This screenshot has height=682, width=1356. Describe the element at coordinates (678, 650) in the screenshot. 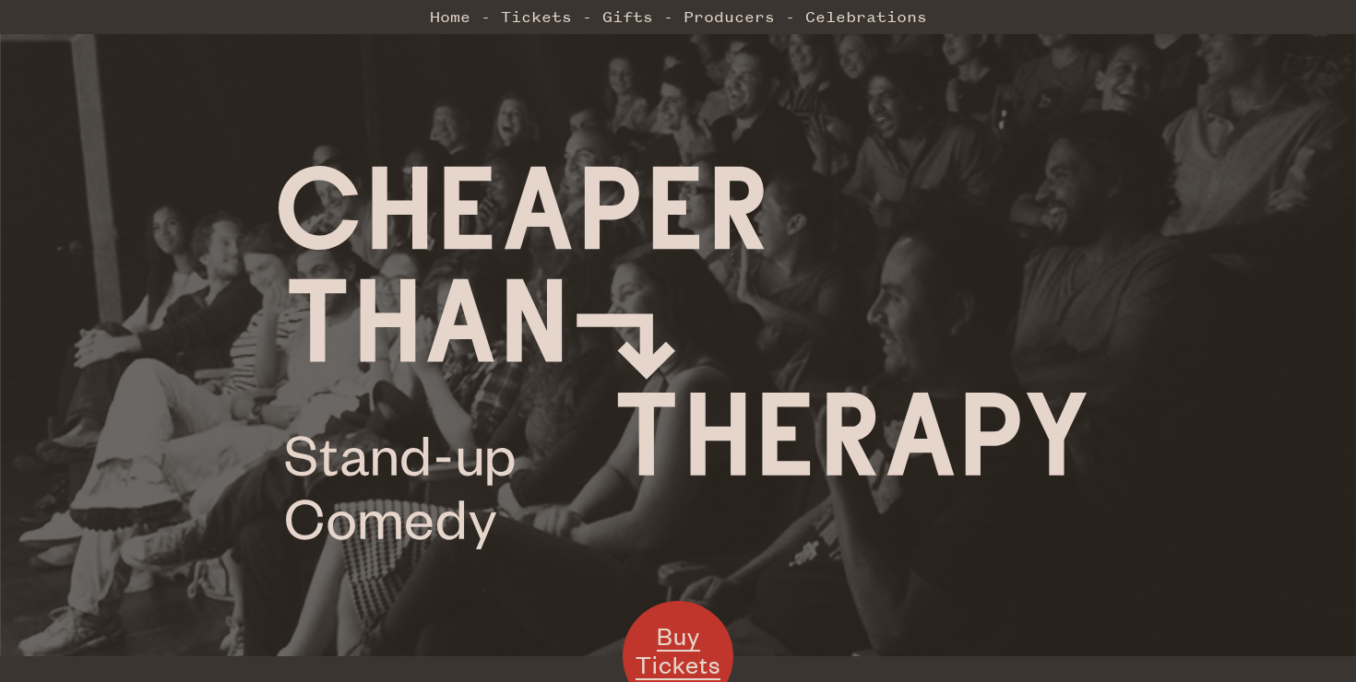

I see `span: Buy Tickets` at that location.